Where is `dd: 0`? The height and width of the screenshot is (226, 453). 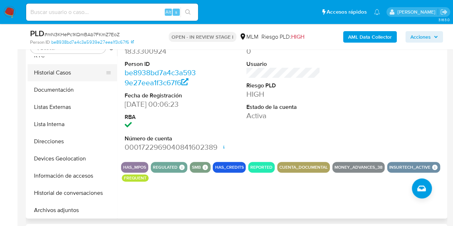 dd: 0 is located at coordinates (283, 51).